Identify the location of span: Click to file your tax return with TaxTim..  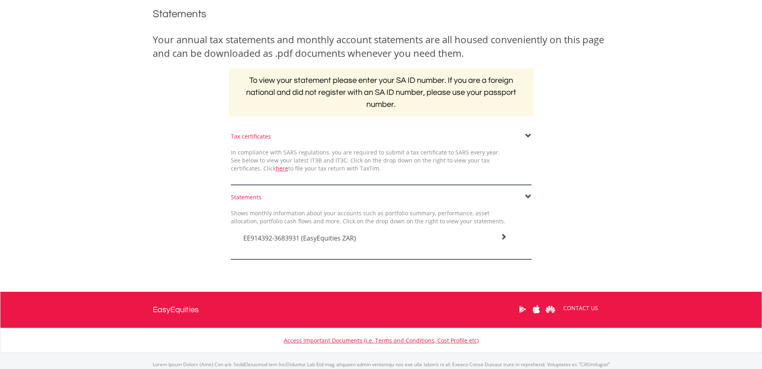
(322, 168).